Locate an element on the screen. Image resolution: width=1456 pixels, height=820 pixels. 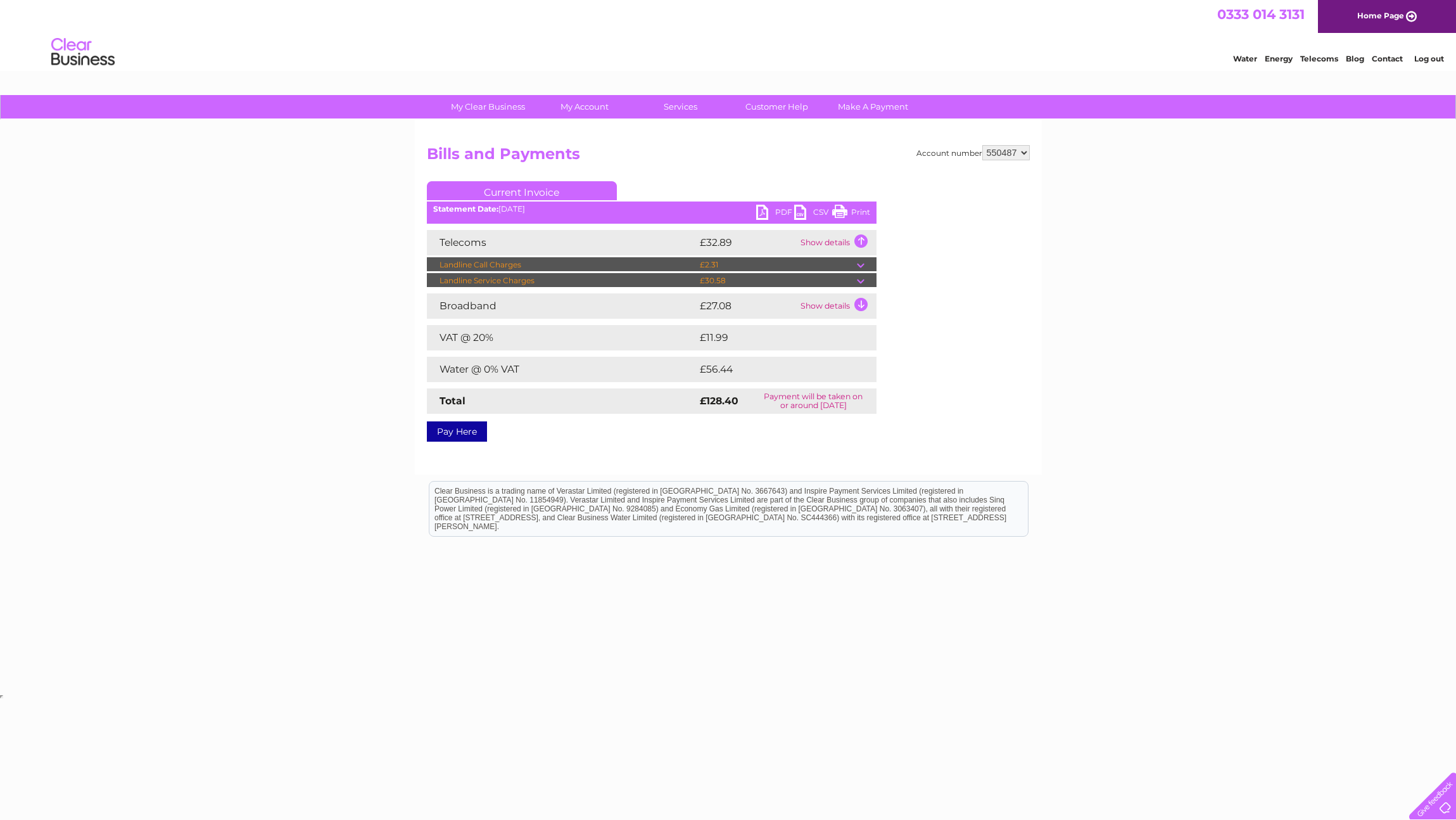
td: £30.58 is located at coordinates (776, 281).